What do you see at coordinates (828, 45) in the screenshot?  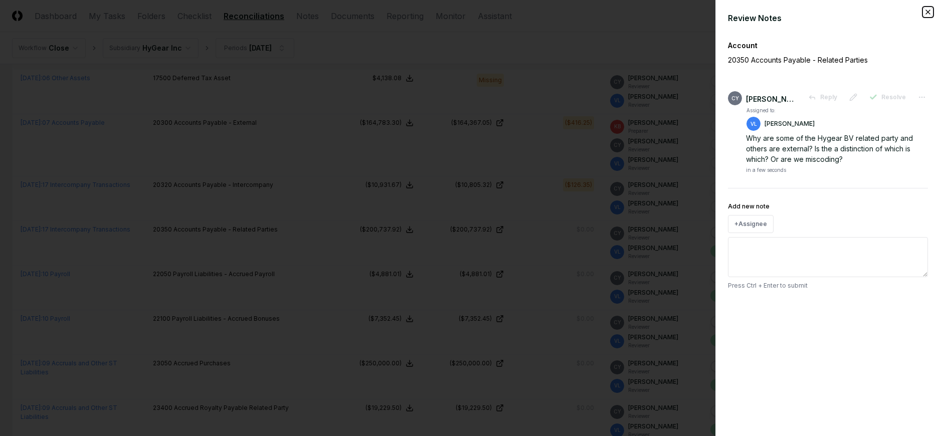 I see `div: Account` at bounding box center [828, 45].